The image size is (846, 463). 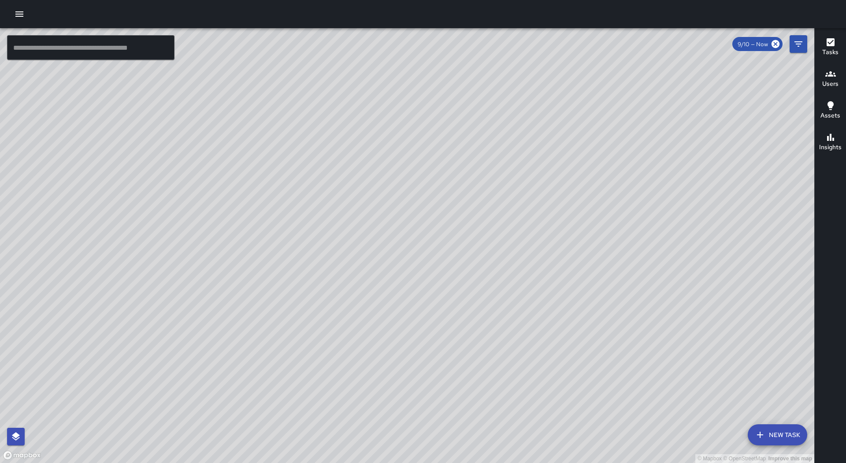 I want to click on div: 9/10 — Now, so click(x=757, y=44).